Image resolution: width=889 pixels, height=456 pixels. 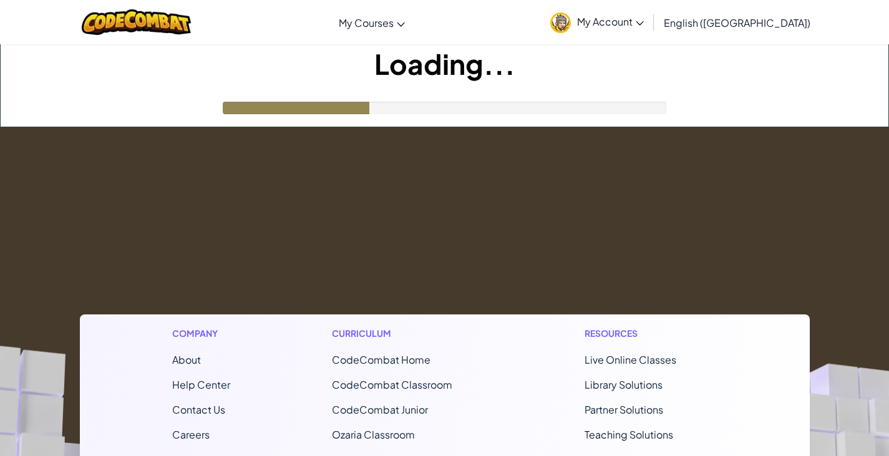 What do you see at coordinates (610, 21) in the screenshot?
I see `span: My Account` at bounding box center [610, 21].